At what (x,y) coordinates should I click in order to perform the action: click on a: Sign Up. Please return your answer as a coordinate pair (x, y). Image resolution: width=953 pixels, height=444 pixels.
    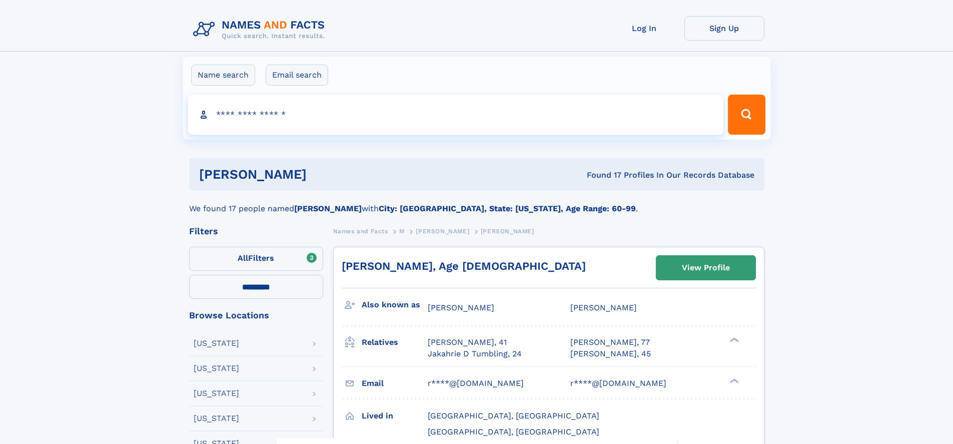
    Looking at the image, I should click on (724, 28).